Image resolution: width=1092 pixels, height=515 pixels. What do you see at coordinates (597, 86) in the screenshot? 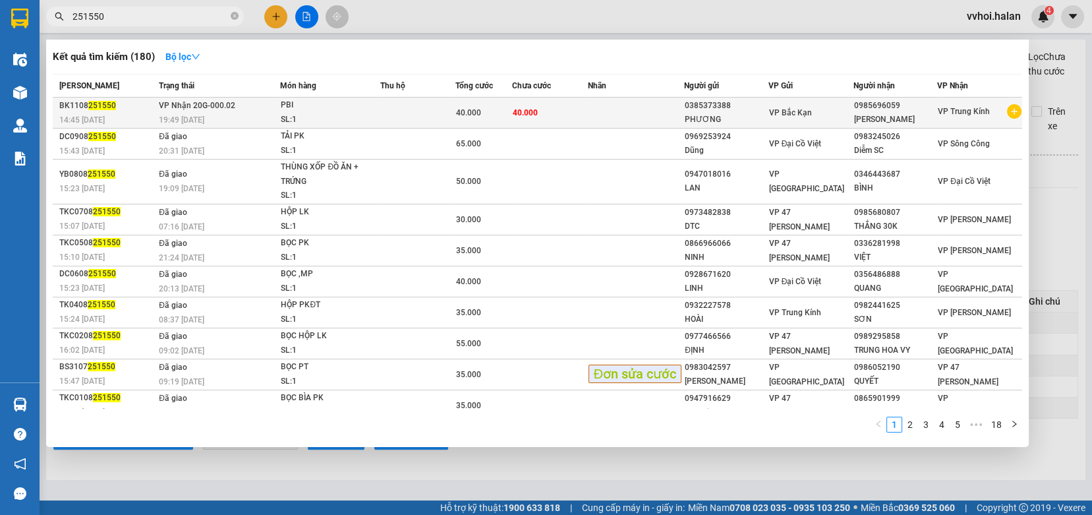
I see `span: Nhãn` at bounding box center [597, 86].